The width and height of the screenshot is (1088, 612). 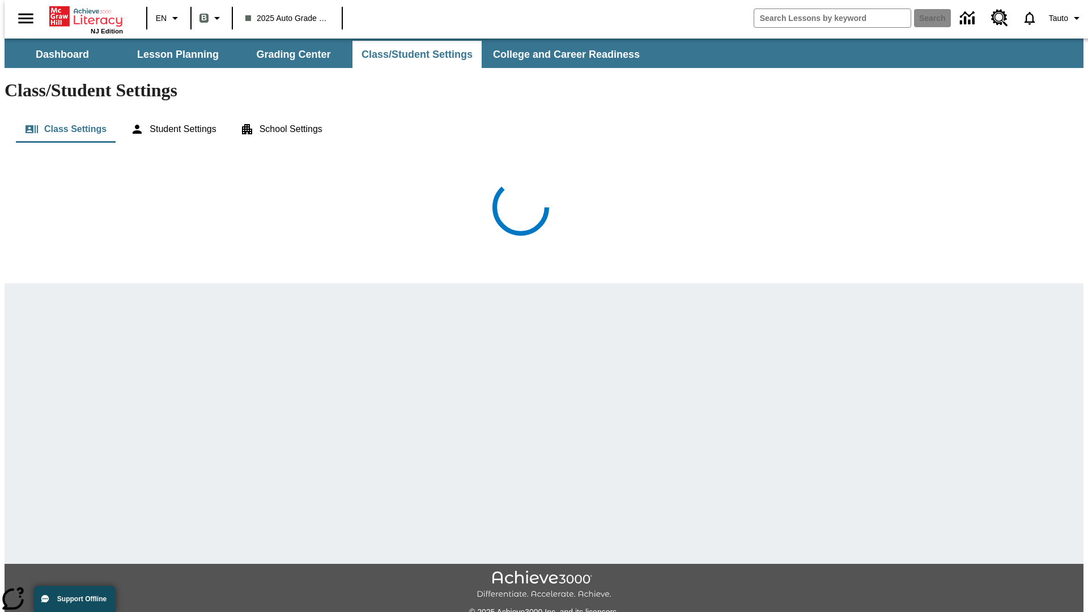 What do you see at coordinates (25, 18) in the screenshot?
I see `button: Open side menu` at bounding box center [25, 18].